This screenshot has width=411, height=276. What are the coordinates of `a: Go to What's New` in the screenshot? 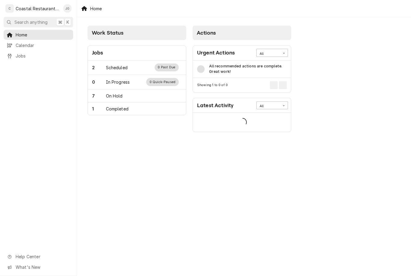 It's located at (38, 267).